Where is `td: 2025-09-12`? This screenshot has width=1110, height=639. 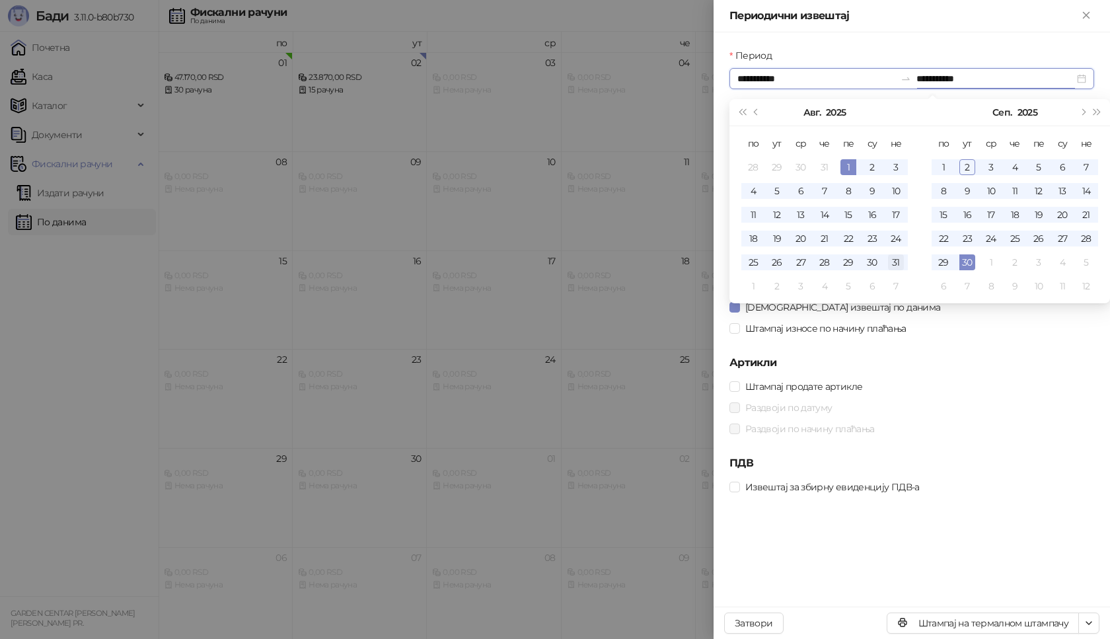 td: 2025-09-12 is located at coordinates (1039, 191).